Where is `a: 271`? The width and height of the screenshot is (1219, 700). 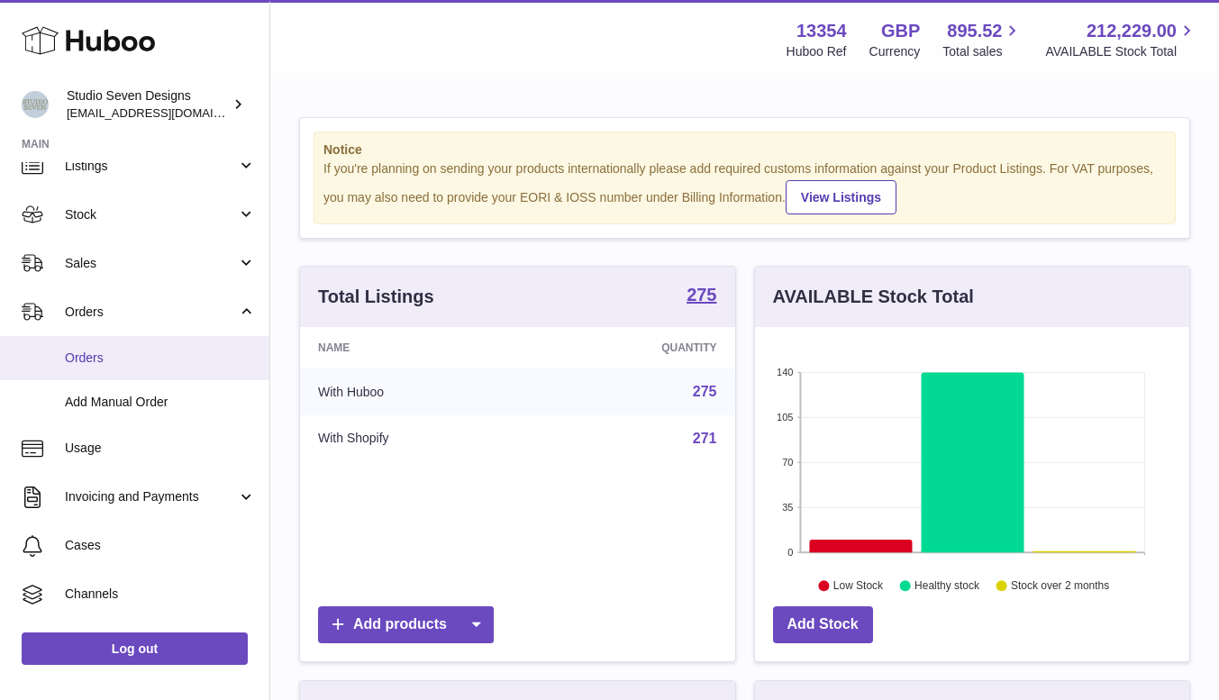 a: 271 is located at coordinates (704, 438).